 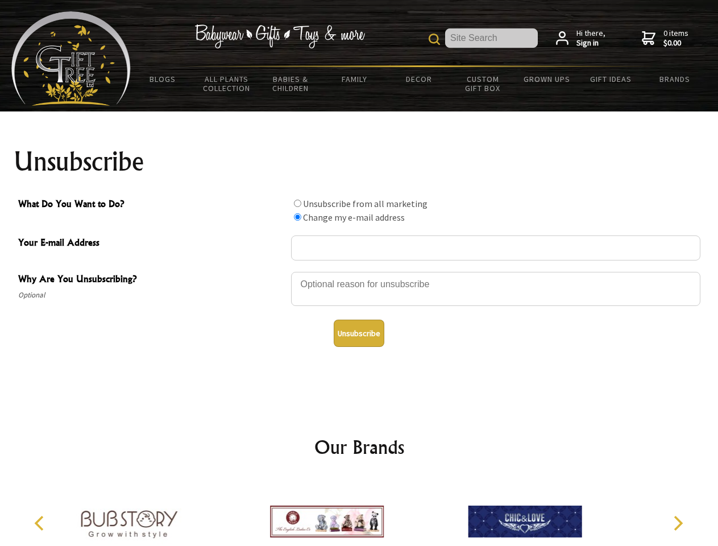 What do you see at coordinates (280, 36) in the screenshot?
I see `img: Babywear - Gifts - Toys & more` at bounding box center [280, 36].